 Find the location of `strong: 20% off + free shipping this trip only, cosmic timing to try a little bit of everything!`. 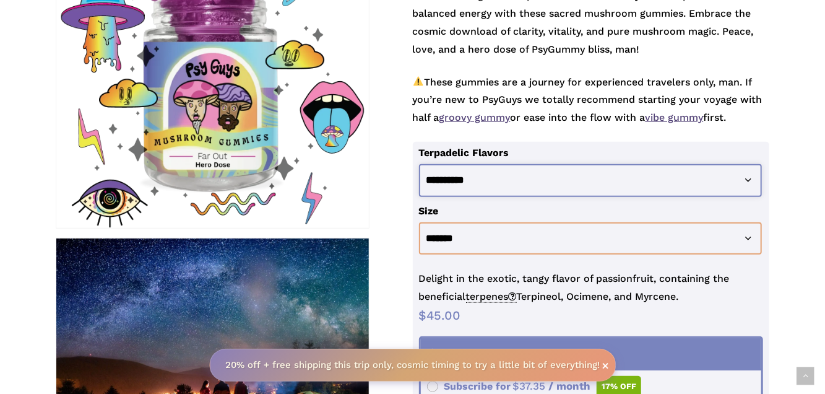

strong: 20% off + free shipping this trip only, cosmic timing to try a little bit of everything! is located at coordinates (412, 365).